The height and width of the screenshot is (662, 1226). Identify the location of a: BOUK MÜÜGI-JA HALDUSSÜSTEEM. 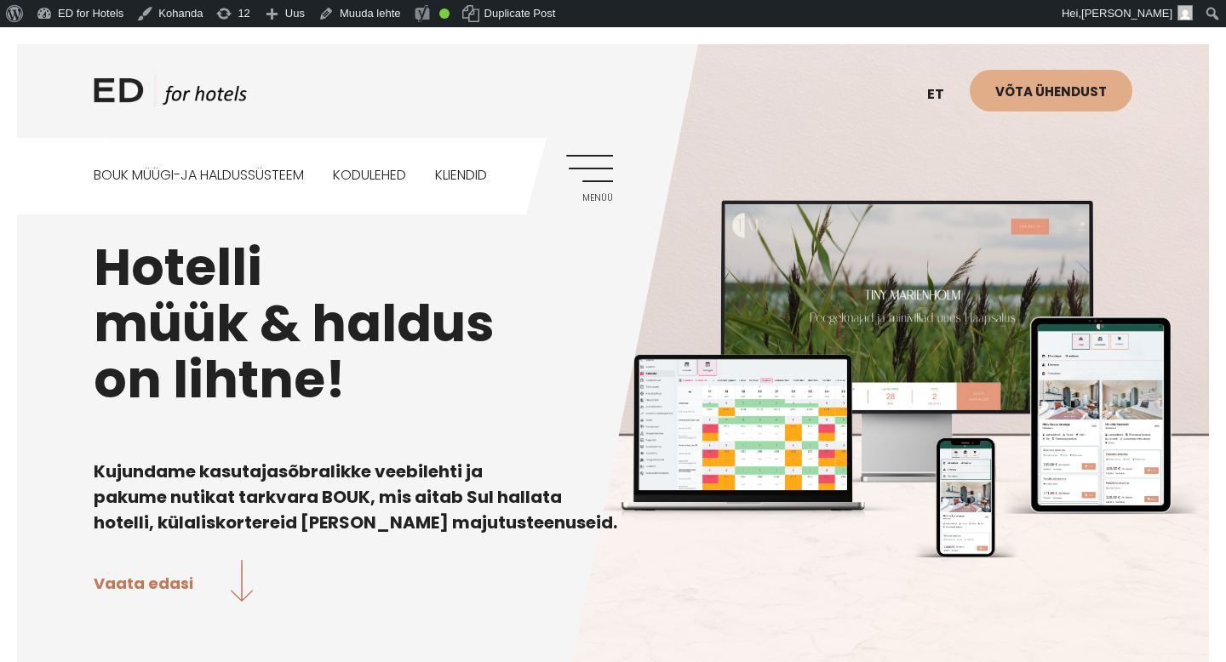
(198, 175).